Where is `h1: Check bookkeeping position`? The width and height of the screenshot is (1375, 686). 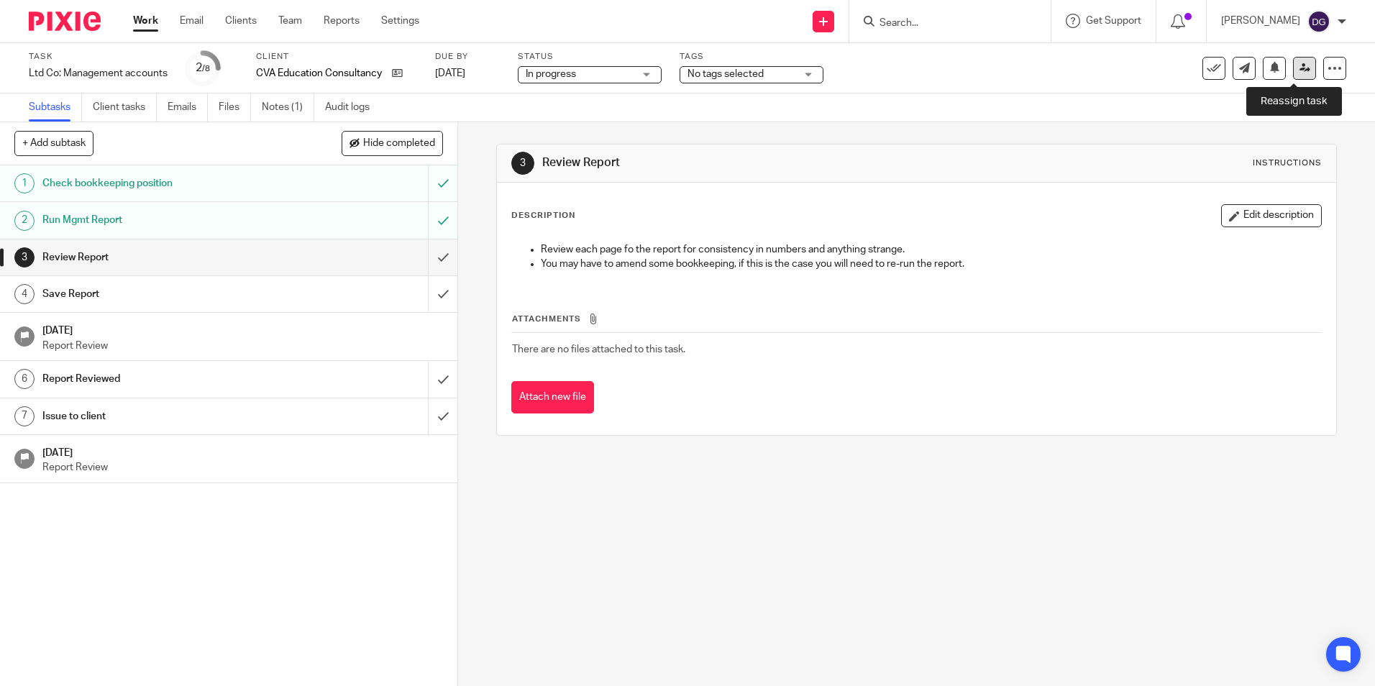
h1: Check bookkeeping position is located at coordinates (166, 183).